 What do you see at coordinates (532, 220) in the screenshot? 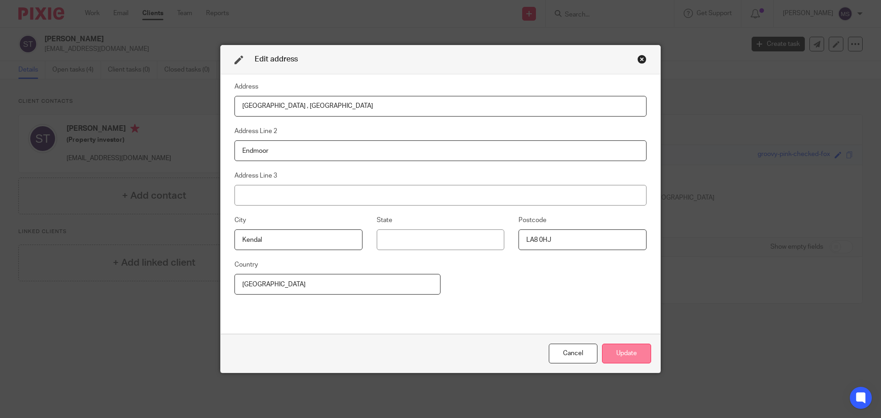
I see `label: Postcode` at bounding box center [532, 220].